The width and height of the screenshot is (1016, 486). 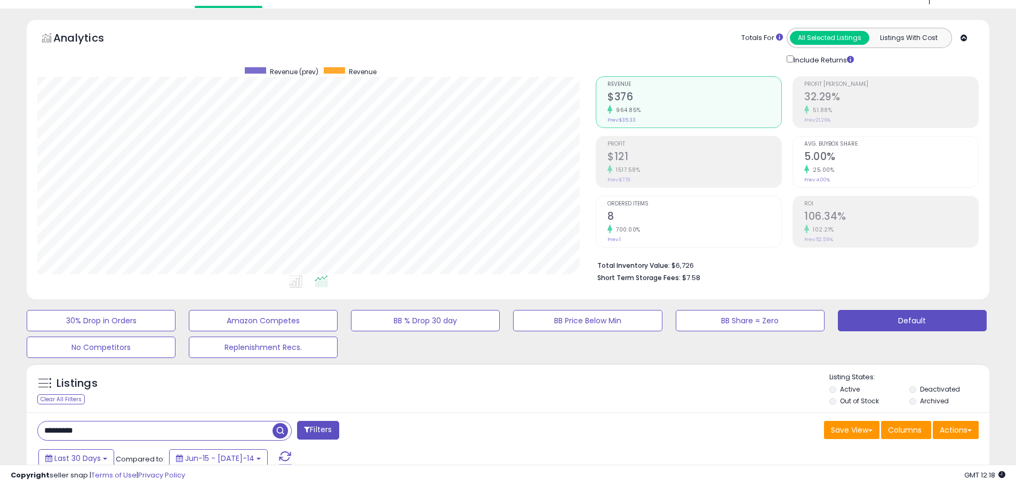 What do you see at coordinates (618, 180) in the screenshot?
I see `small: Prev: $7.51` at bounding box center [618, 180].